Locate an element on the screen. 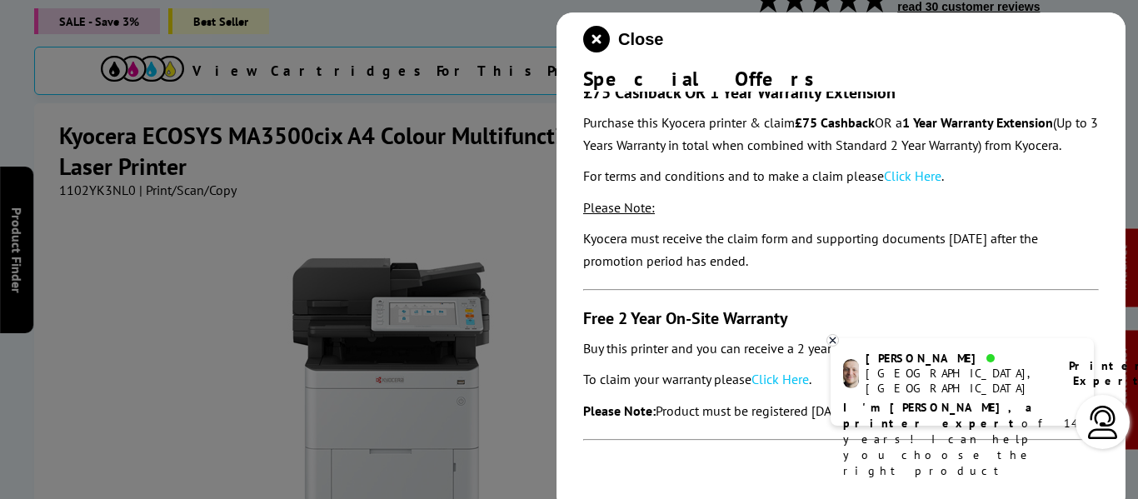 Image resolution: width=1138 pixels, height=499 pixels. button: close modal is located at coordinates (623, 39).